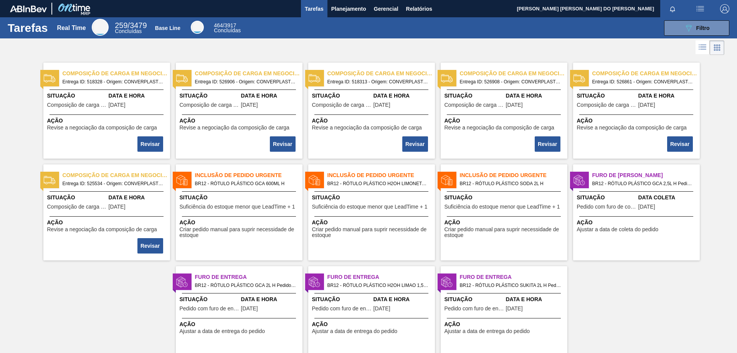  I want to click on button: Filtro, so click(696, 28).